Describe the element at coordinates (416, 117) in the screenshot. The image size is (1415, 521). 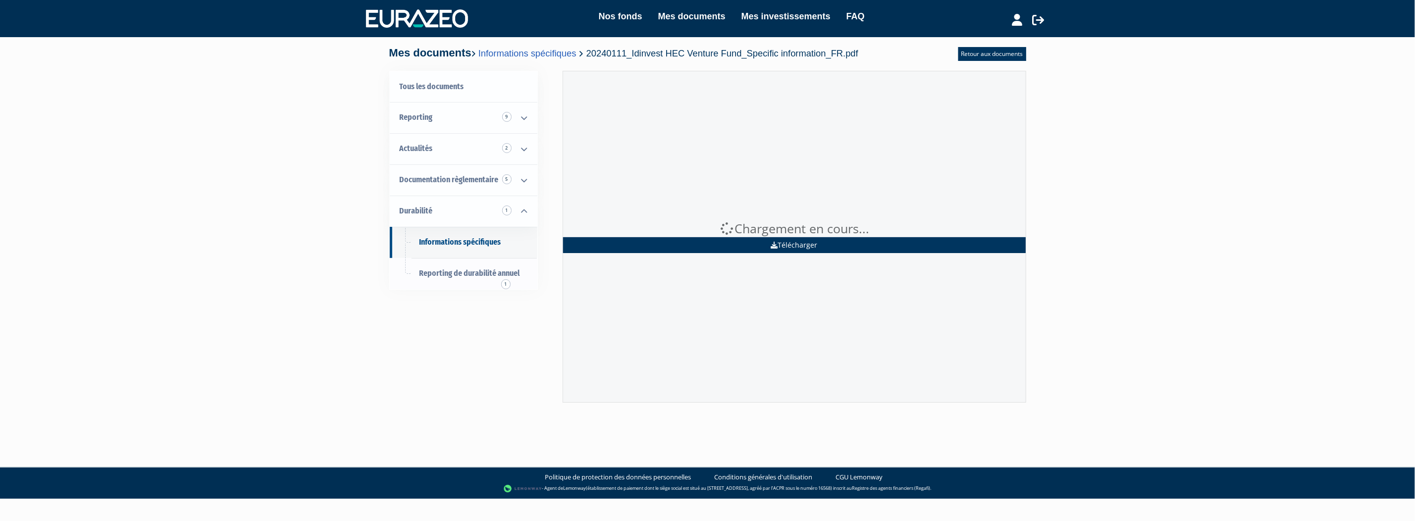
I see `span: Reporting` at that location.